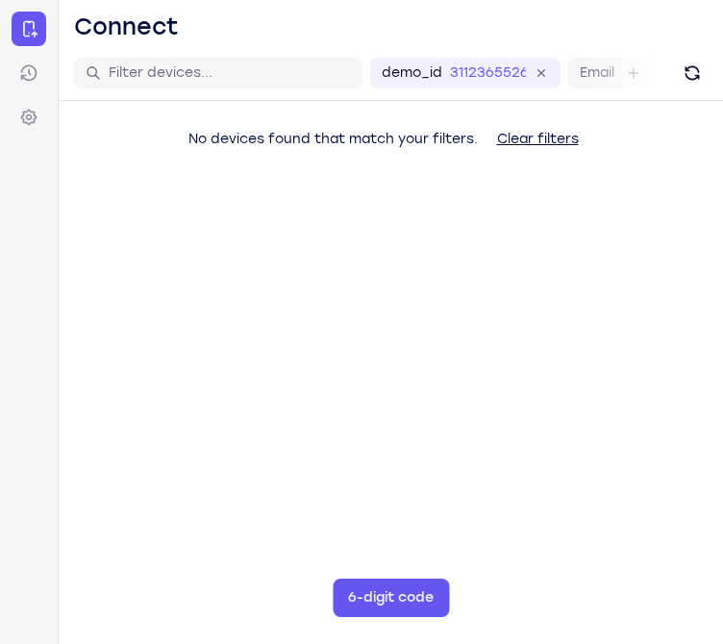  Describe the element at coordinates (29, 73) in the screenshot. I see `a: Sessions` at that location.